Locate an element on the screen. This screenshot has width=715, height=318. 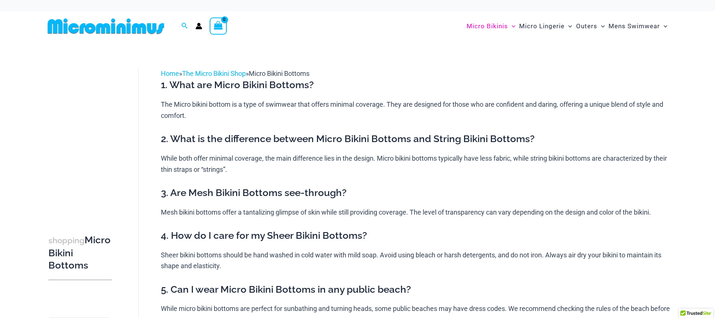
nav: Site Navigation is located at coordinates (567, 26).